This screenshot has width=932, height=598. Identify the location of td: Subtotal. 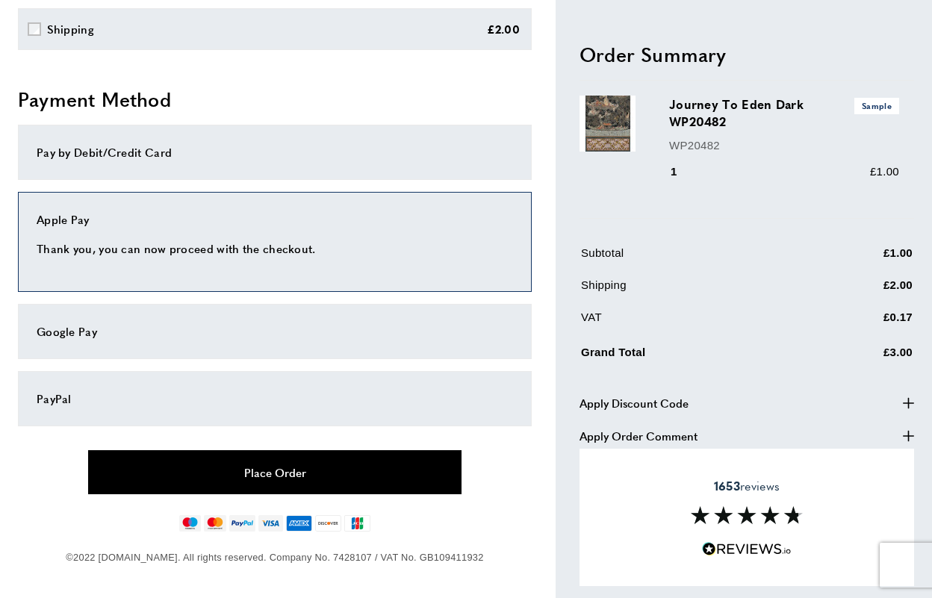
(694, 258).